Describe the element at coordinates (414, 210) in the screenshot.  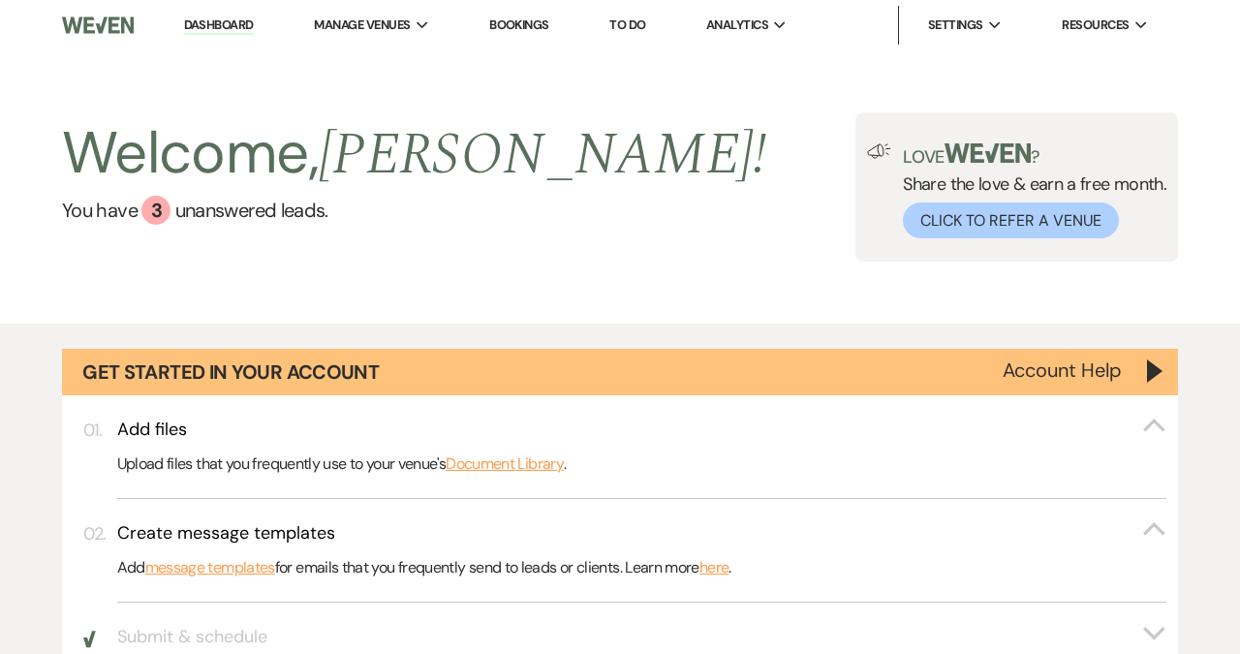
I see `a: You have 3 unanswered leads.` at that location.